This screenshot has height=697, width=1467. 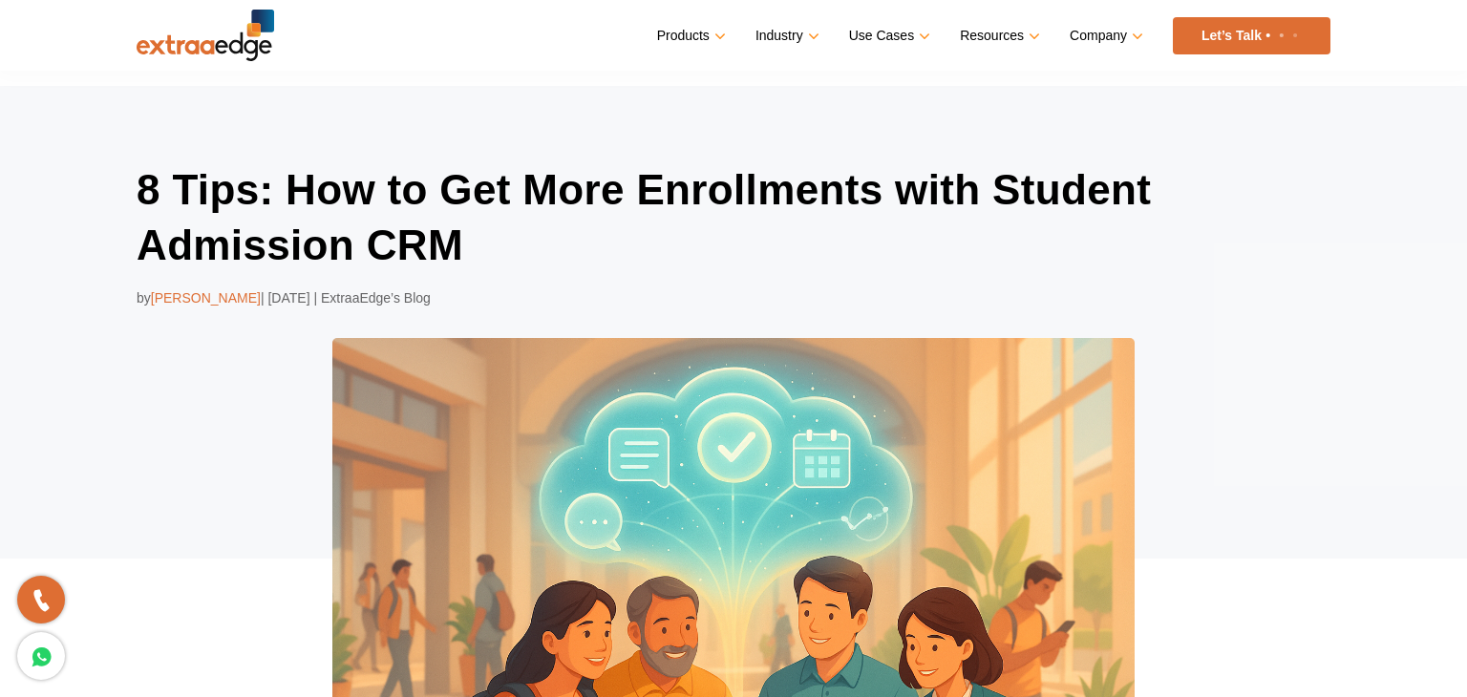 I want to click on a: Industry, so click(x=785, y=35).